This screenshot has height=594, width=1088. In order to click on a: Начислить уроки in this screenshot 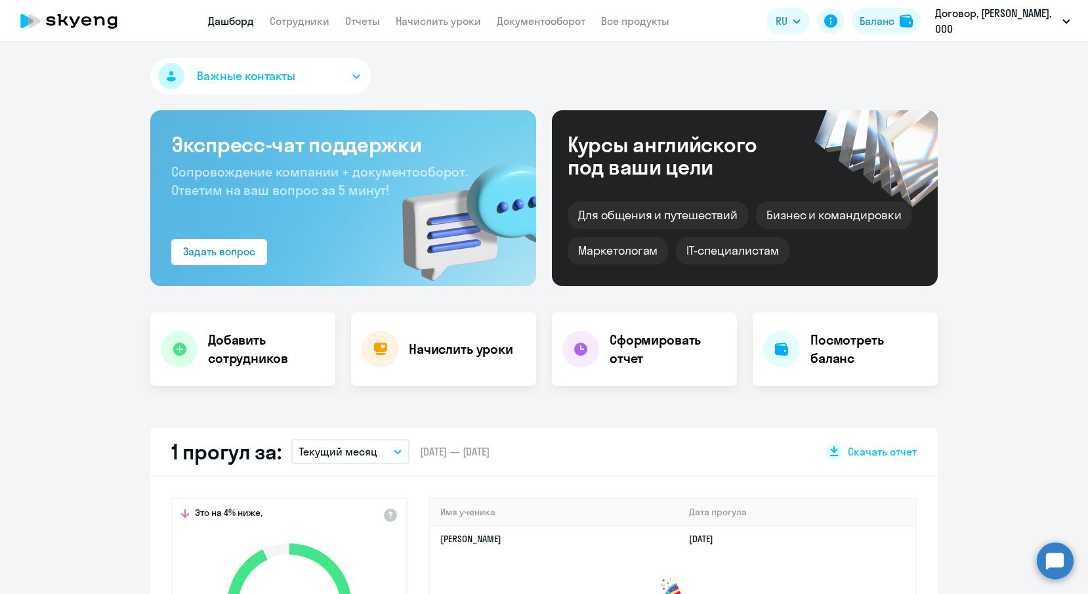, I will do `click(438, 21)`.